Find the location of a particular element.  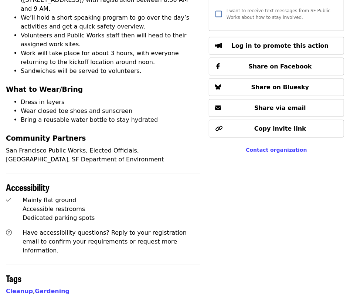

span: Share on Bluesky is located at coordinates (280, 87).